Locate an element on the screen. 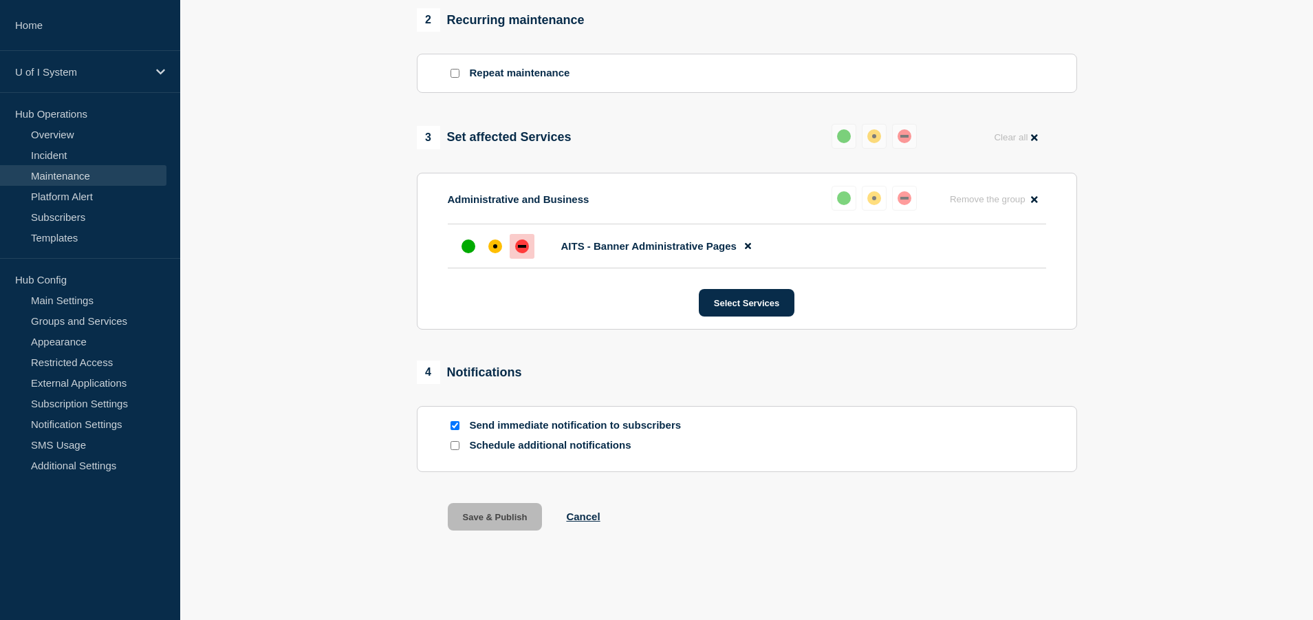 Image resolution: width=1313 pixels, height=620 pixels. span: 2 is located at coordinates (429, 20).